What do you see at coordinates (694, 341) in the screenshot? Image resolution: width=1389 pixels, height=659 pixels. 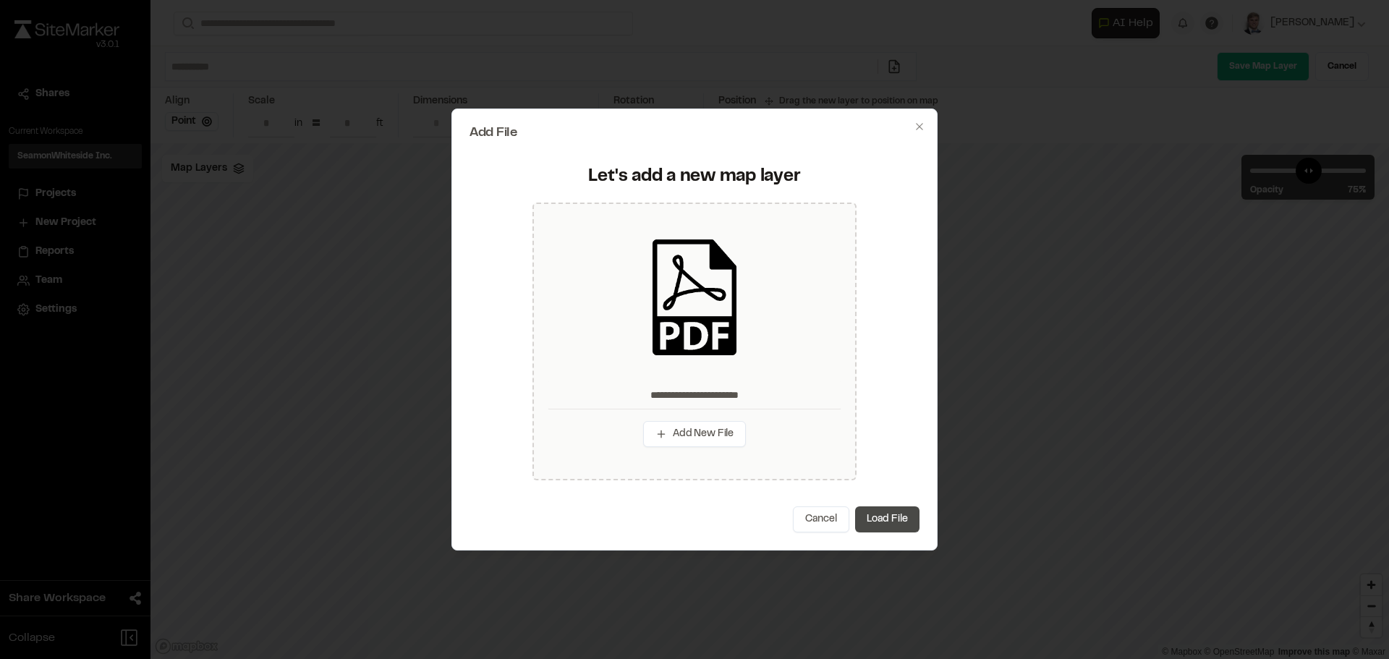 I see `div: Add New File` at bounding box center [694, 341].